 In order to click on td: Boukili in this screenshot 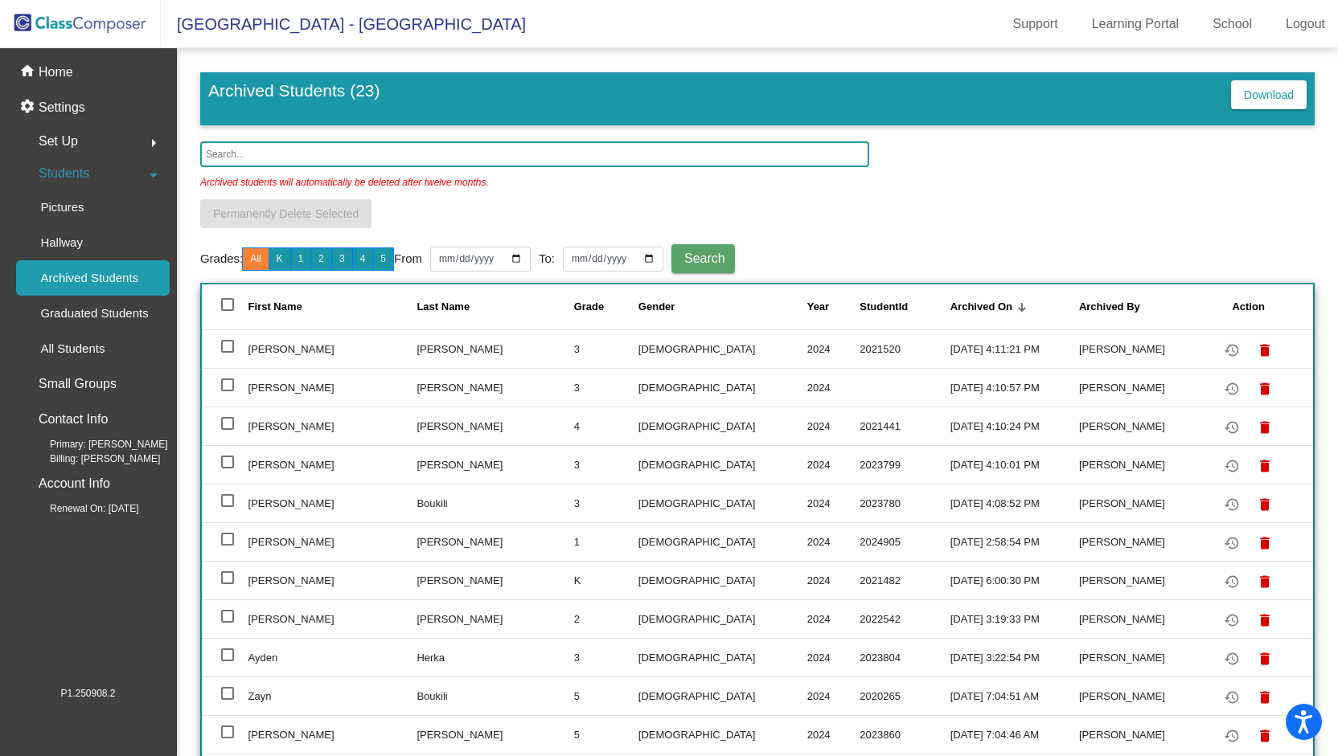, I will do `click(494, 503)`.